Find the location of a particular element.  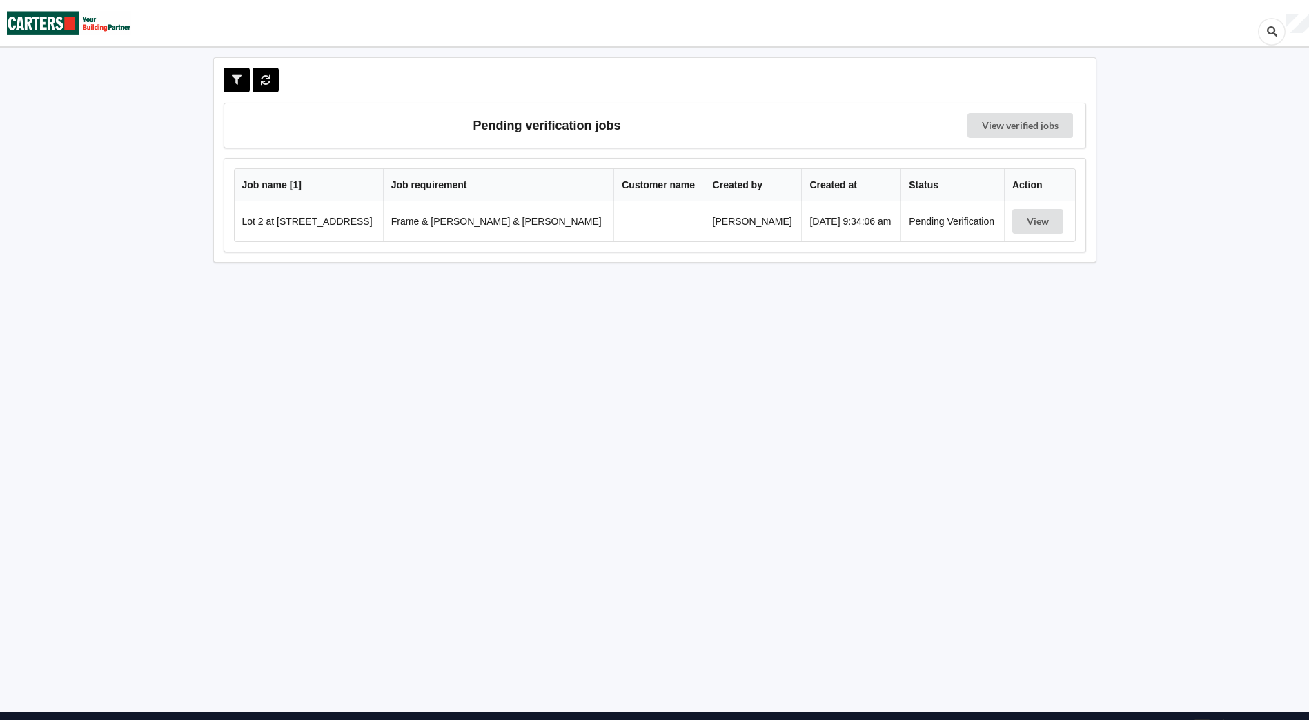

th: Created by is located at coordinates (753, 185).